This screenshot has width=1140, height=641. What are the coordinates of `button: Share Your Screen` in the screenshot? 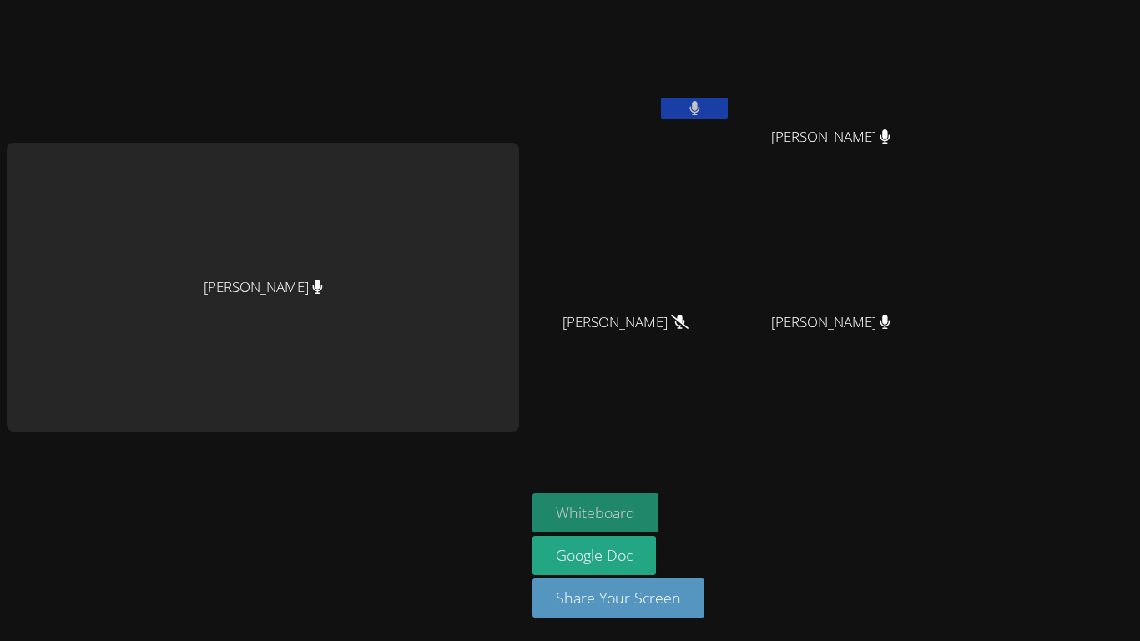 It's located at (618, 597).